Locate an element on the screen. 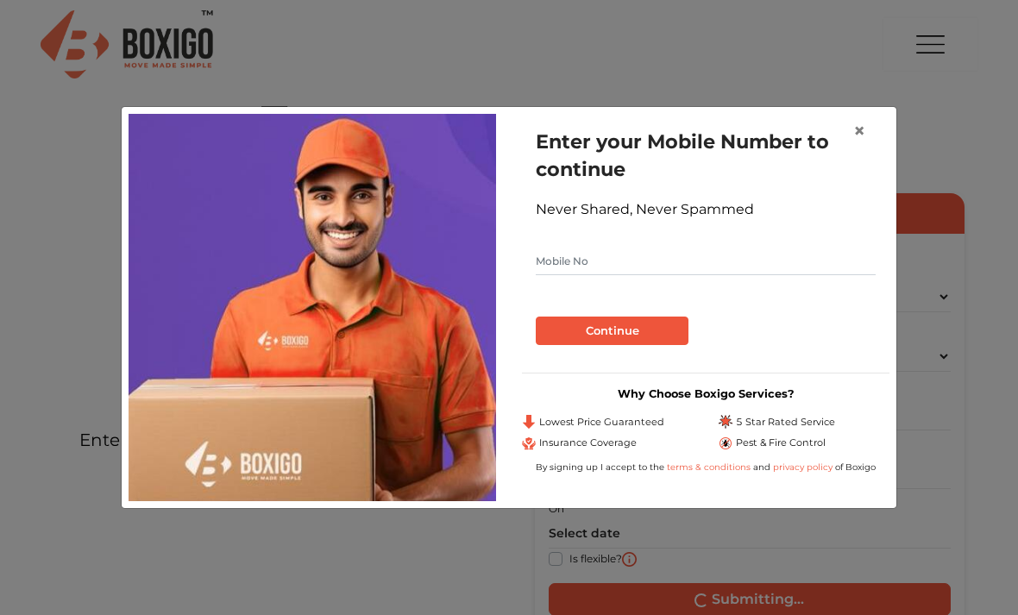 The image size is (1018, 615). img: relocation-img is located at coordinates (312, 307).